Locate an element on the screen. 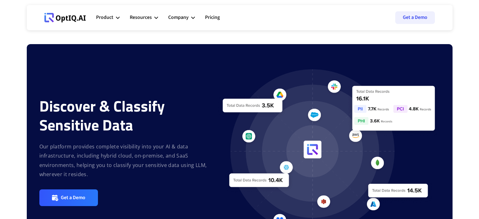  strong: Discover & Classify Sensitive Data is located at coordinates (102, 115).